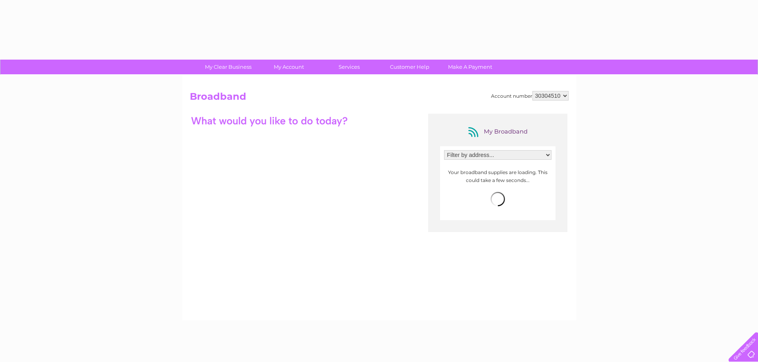  Describe the element at coordinates (379, 99) in the screenshot. I see `h2: Broadband` at that location.